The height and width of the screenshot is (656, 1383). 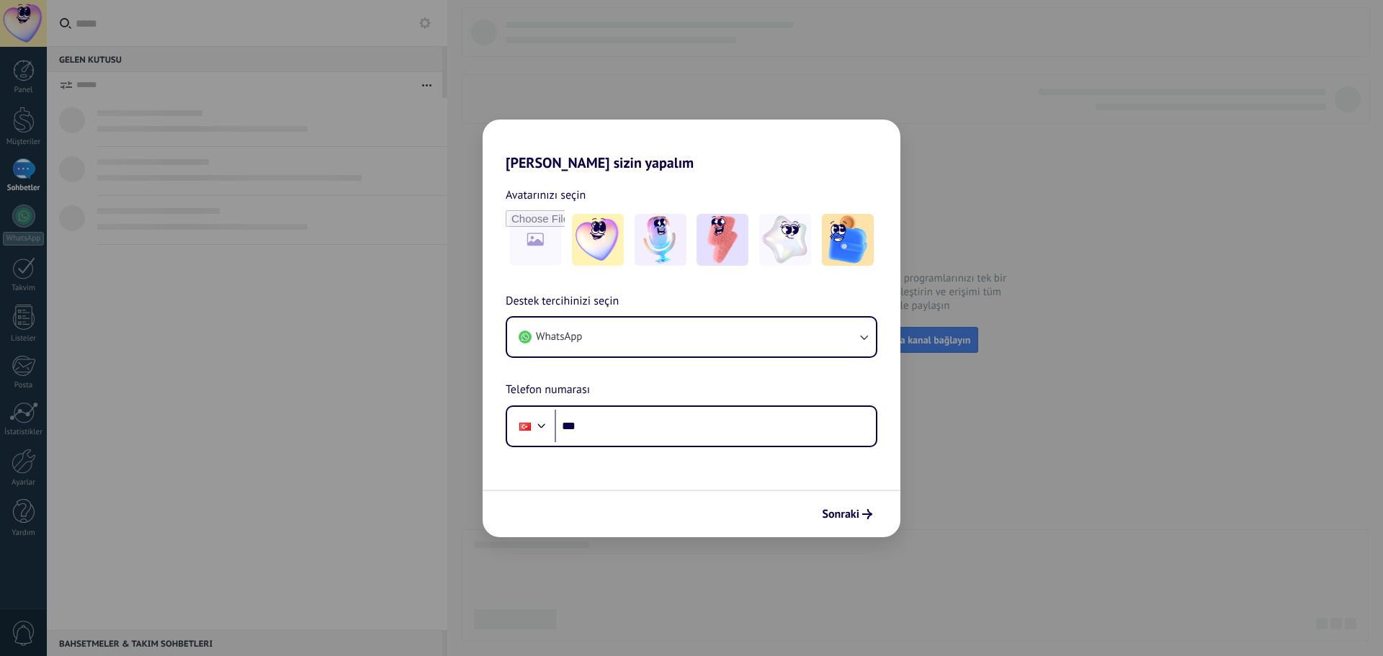 I want to click on span: WhatsApp, so click(x=559, y=337).